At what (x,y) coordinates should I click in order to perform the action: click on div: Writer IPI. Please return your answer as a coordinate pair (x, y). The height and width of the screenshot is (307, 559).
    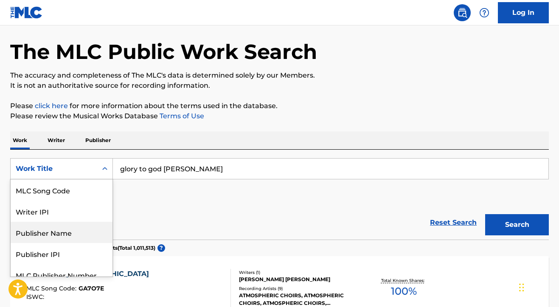
    Looking at the image, I should click on (62, 211).